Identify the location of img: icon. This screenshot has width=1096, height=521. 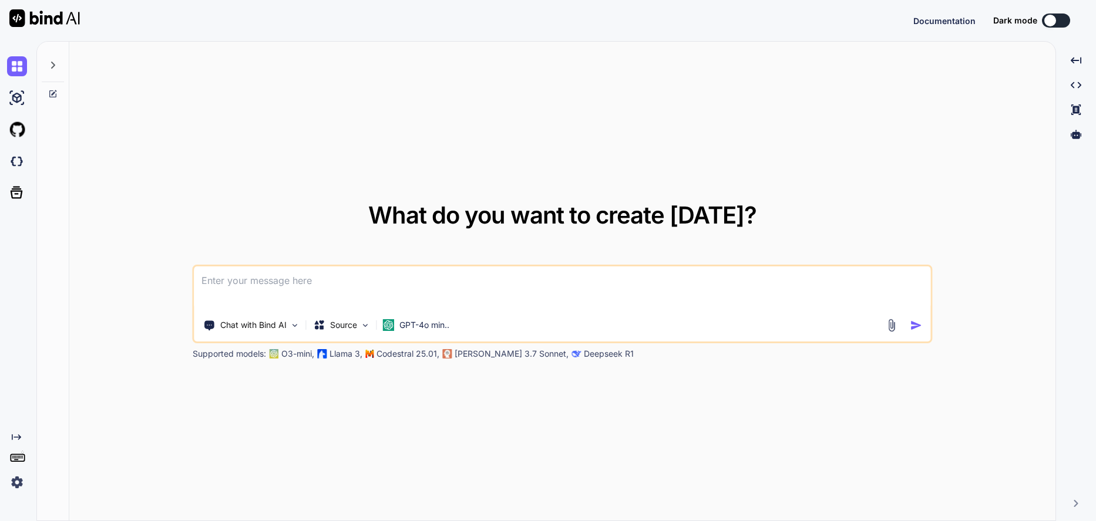
(915, 325).